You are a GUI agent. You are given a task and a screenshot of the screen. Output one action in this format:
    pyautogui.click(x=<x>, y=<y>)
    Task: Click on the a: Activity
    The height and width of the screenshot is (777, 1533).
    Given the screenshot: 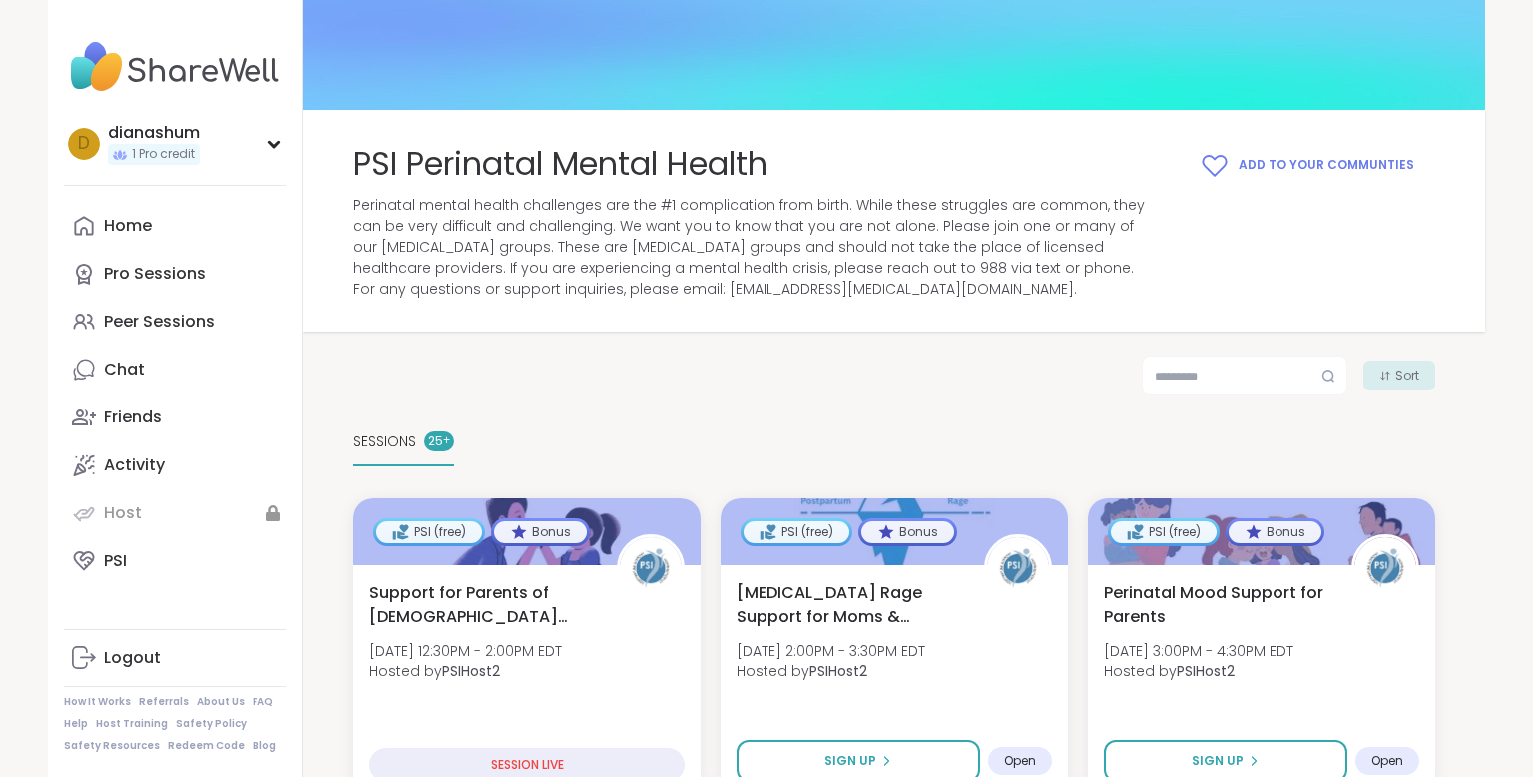 What is the action you would take?
    pyautogui.click(x=175, y=465)
    